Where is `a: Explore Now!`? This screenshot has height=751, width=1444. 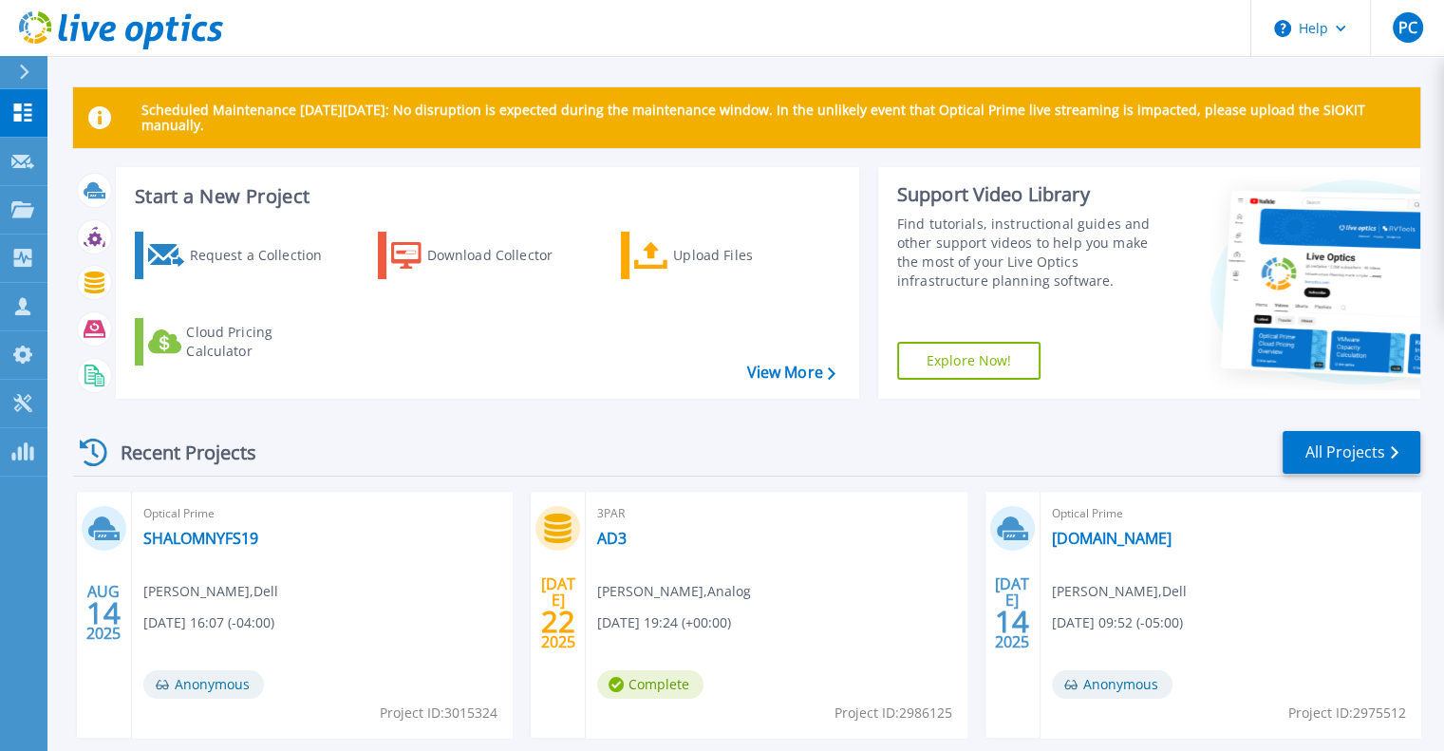 a: Explore Now! is located at coordinates (969, 361).